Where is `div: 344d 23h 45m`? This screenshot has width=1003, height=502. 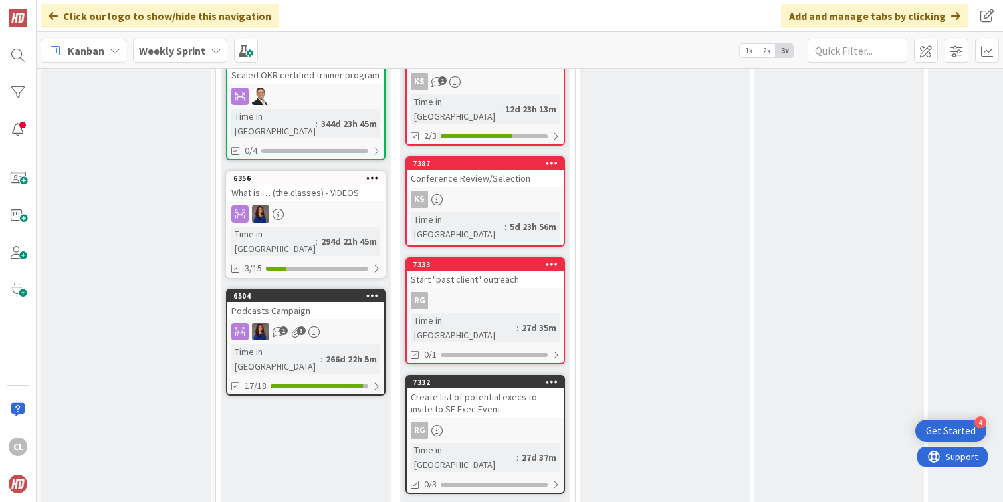 div: 344d 23h 45m is located at coordinates (349, 124).